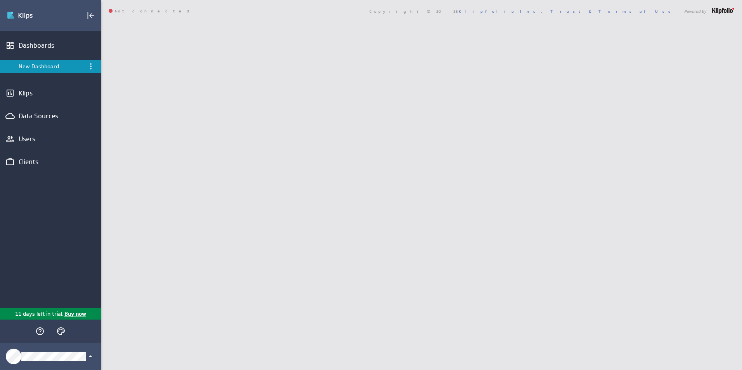 The width and height of the screenshot is (742, 370). What do you see at coordinates (75, 314) in the screenshot?
I see `p: Buy now` at bounding box center [75, 314].